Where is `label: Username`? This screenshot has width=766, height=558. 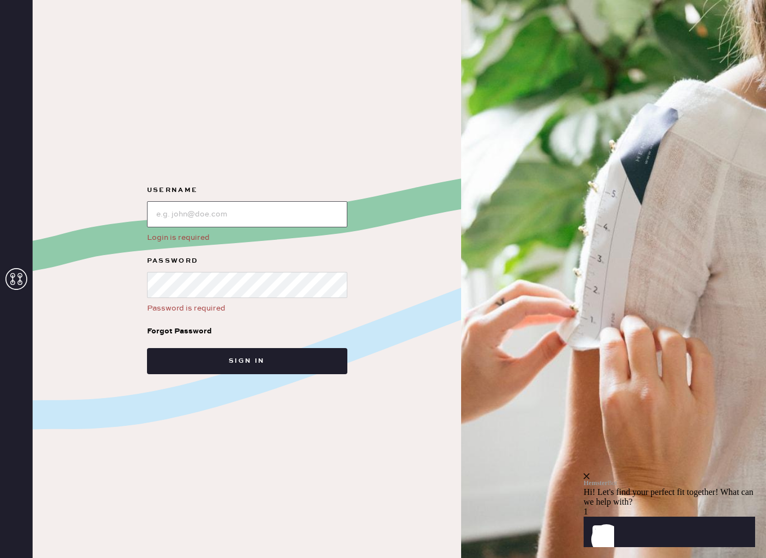
label: Username is located at coordinates (247, 190).